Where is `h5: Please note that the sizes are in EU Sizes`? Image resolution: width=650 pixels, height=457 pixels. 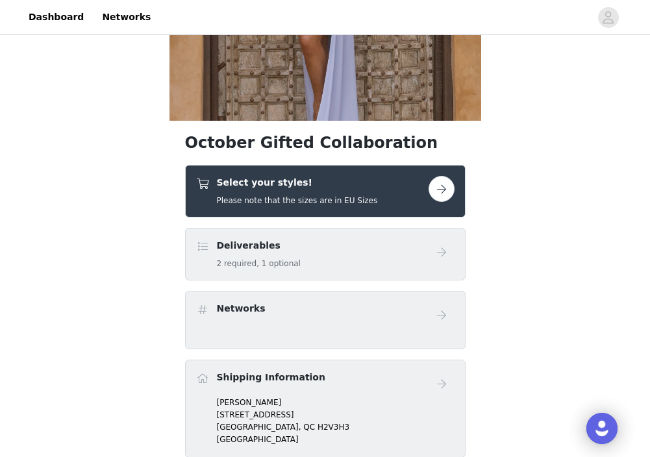
h5: Please note that the sizes are in EU Sizes is located at coordinates (298, 201).